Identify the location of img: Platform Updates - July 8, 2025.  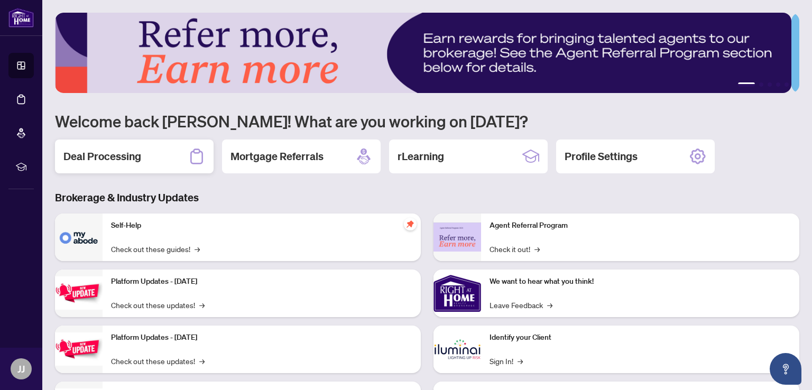
(79, 349).